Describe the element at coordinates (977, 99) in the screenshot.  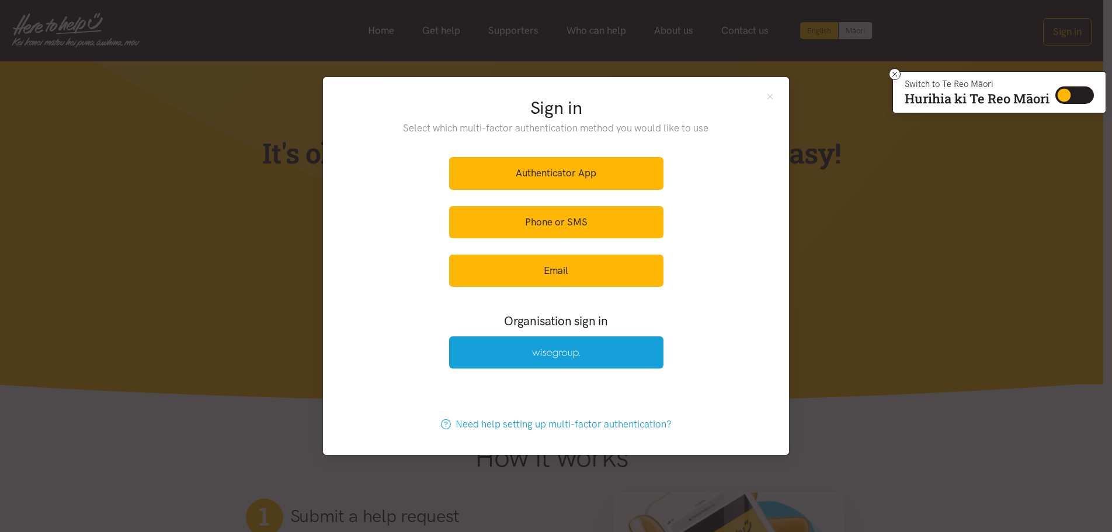
I see `p: Hurihia ki Te Reo Māori` at that location.